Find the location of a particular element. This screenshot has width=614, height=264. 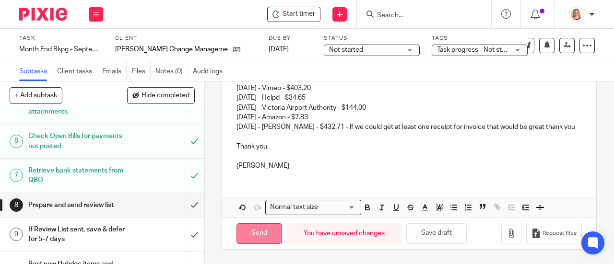

h1: If Review List sent, save & defer for 5-7 days is located at coordinates (77, 235).